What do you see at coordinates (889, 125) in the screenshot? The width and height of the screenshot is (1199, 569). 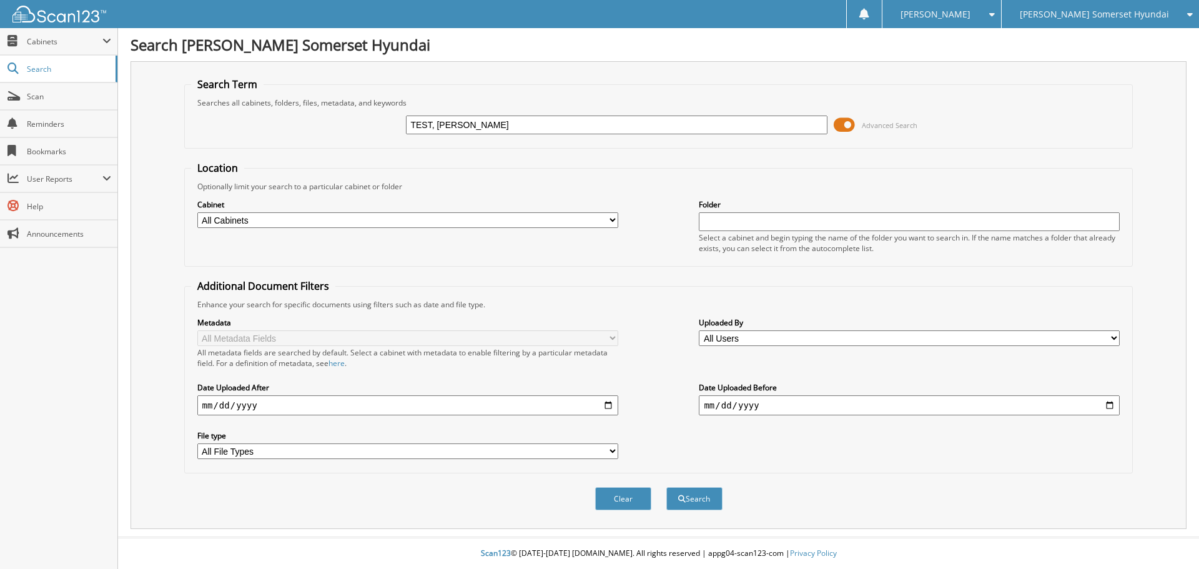 I see `span: Advanced Search` at bounding box center [889, 125].